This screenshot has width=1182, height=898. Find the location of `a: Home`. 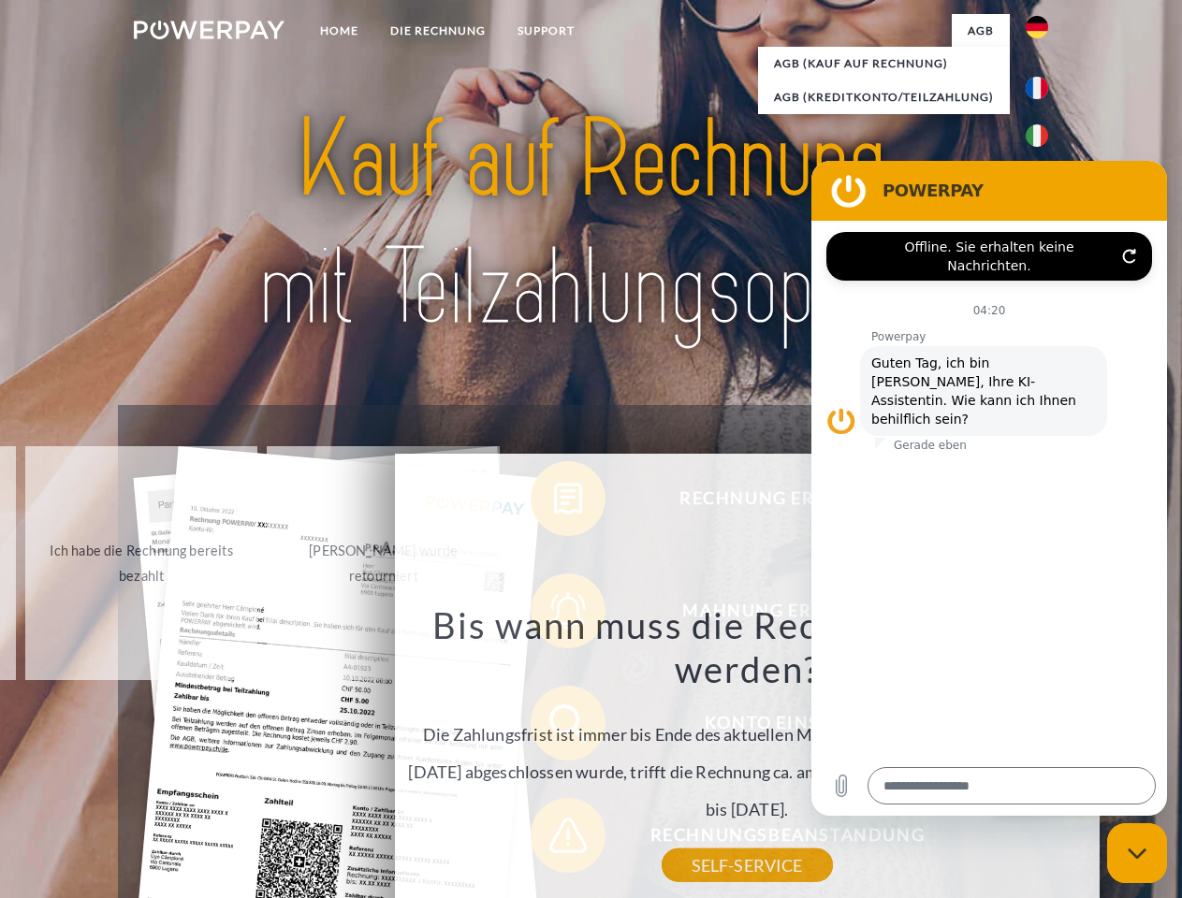

a: Home is located at coordinates (339, 31).